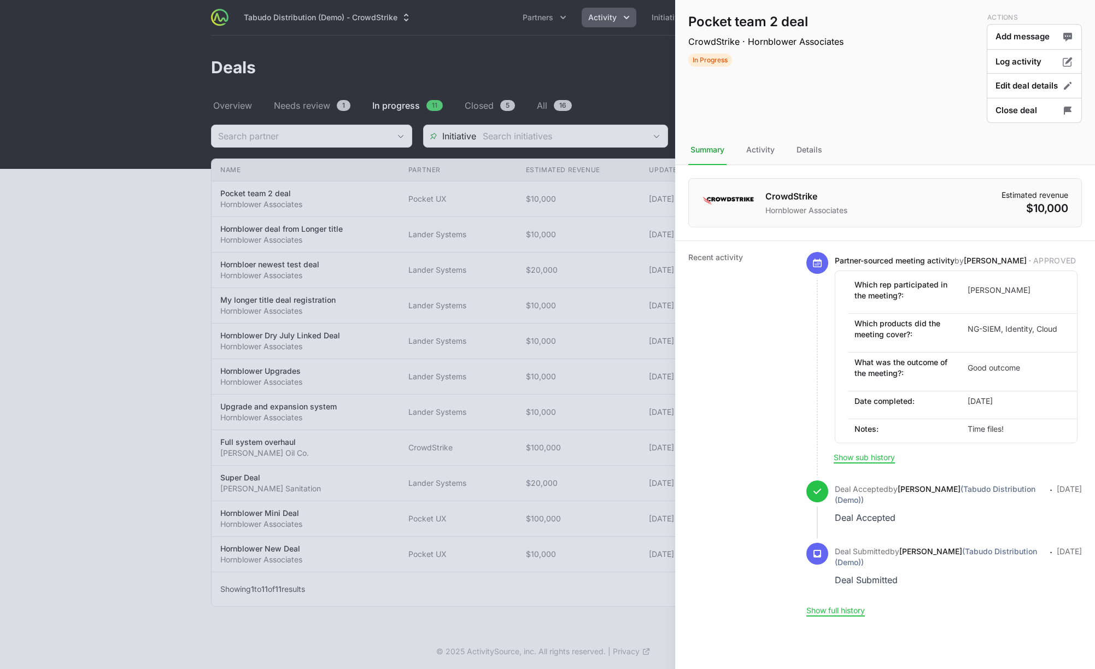 This screenshot has height=669, width=1095. Describe the element at coordinates (885, 150) in the screenshot. I see `nav: Tabs` at that location.